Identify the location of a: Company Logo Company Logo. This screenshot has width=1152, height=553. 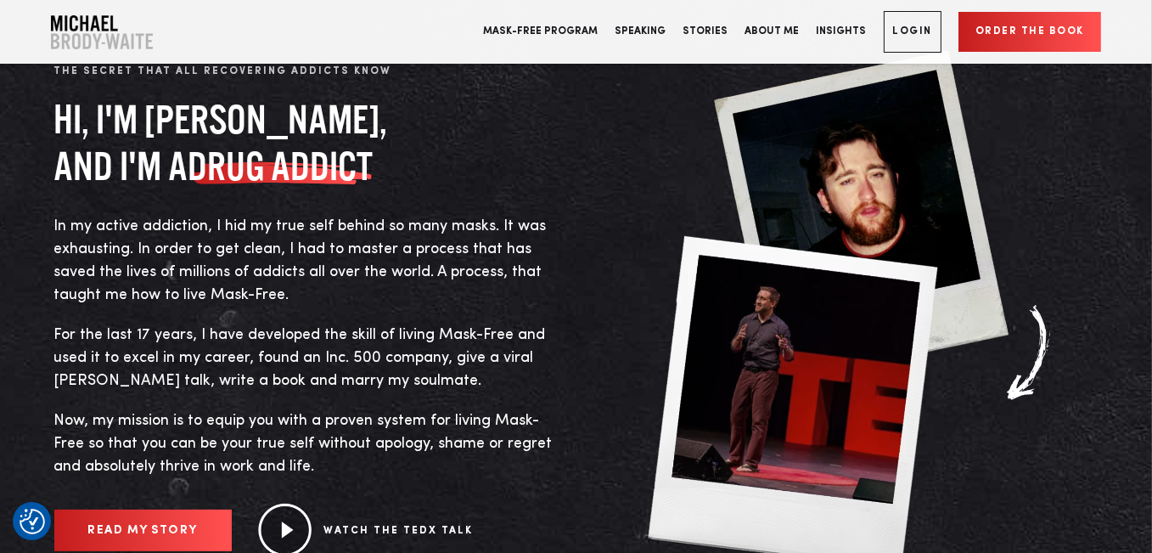
(102, 32).